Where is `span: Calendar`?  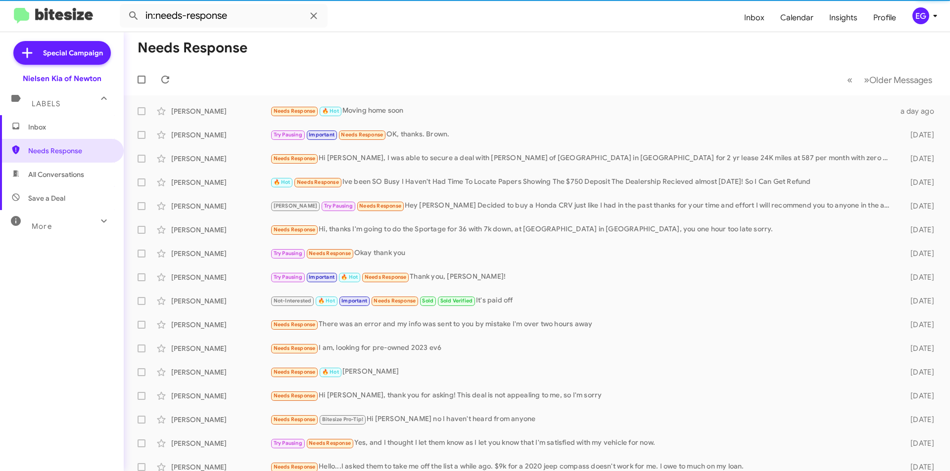 span: Calendar is located at coordinates (796, 18).